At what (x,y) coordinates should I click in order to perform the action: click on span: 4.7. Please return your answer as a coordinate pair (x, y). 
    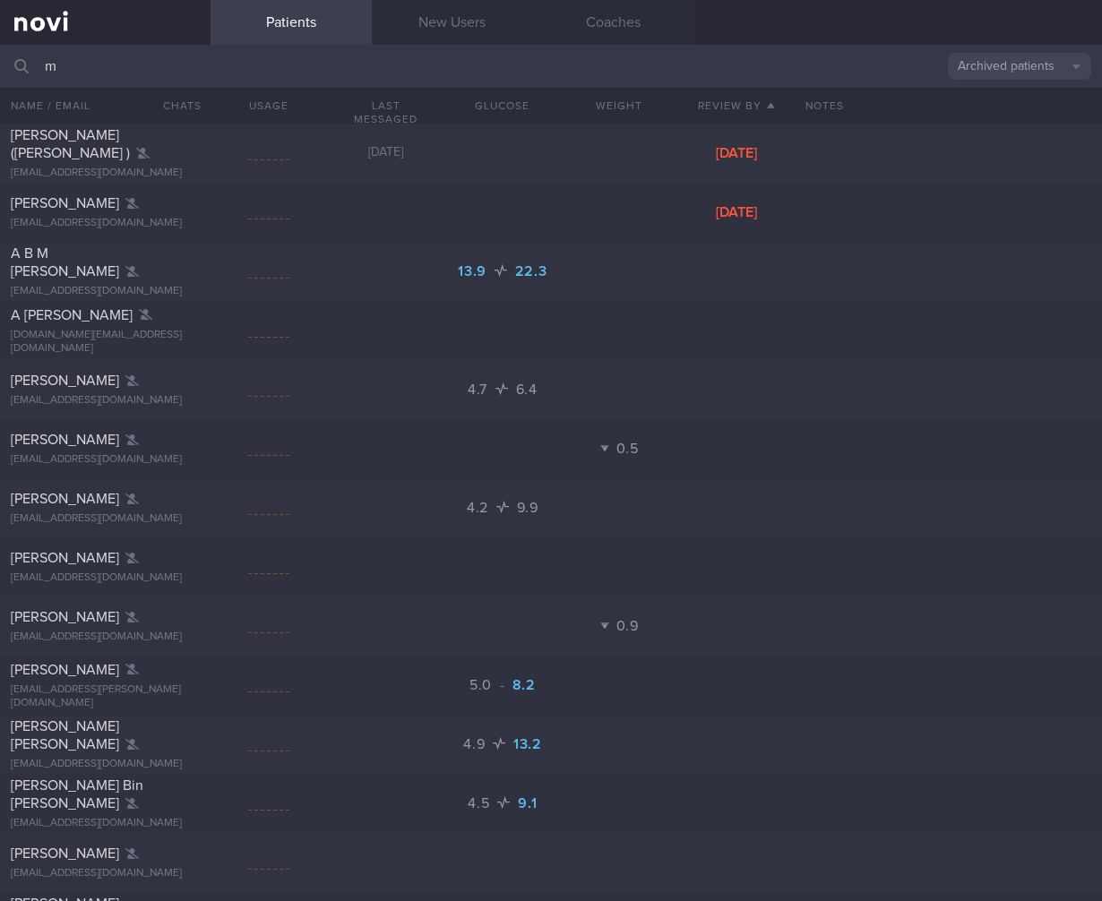
    Looking at the image, I should click on (479, 390).